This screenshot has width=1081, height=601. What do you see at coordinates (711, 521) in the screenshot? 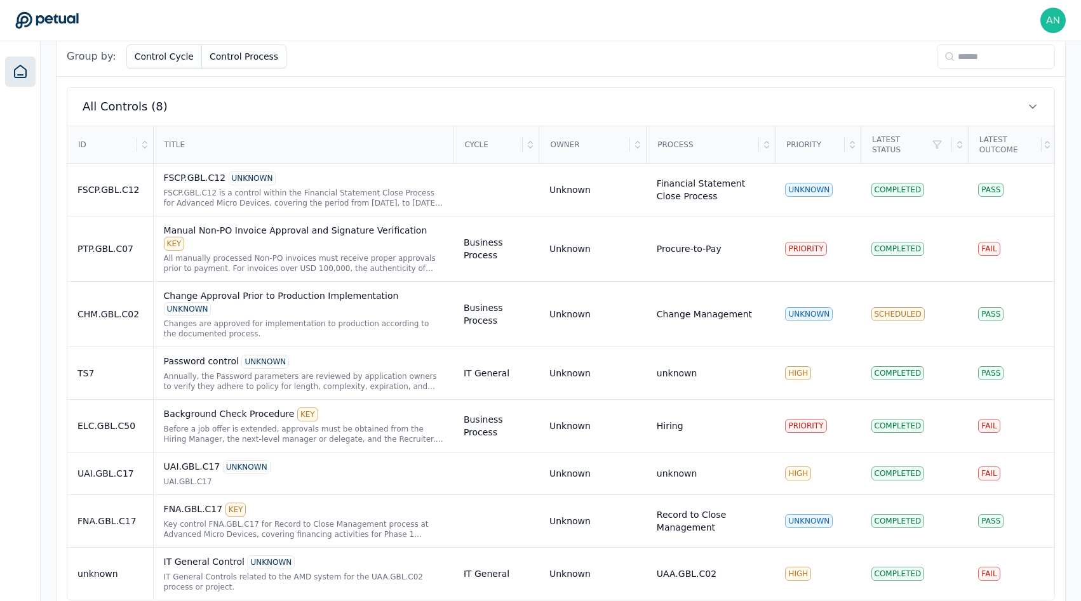
I see `div: Record to Close Management` at bounding box center [711, 521].